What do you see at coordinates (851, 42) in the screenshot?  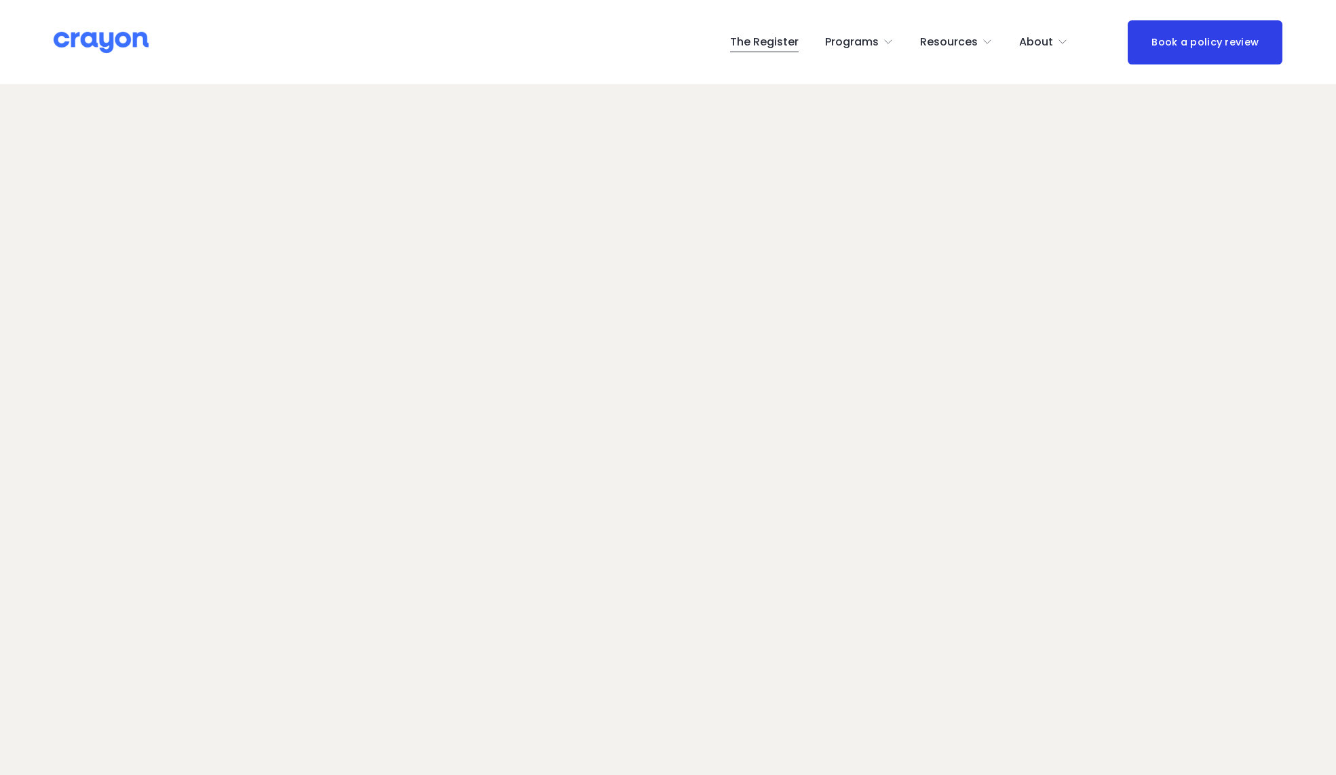 I see `span: Programs` at bounding box center [851, 42].